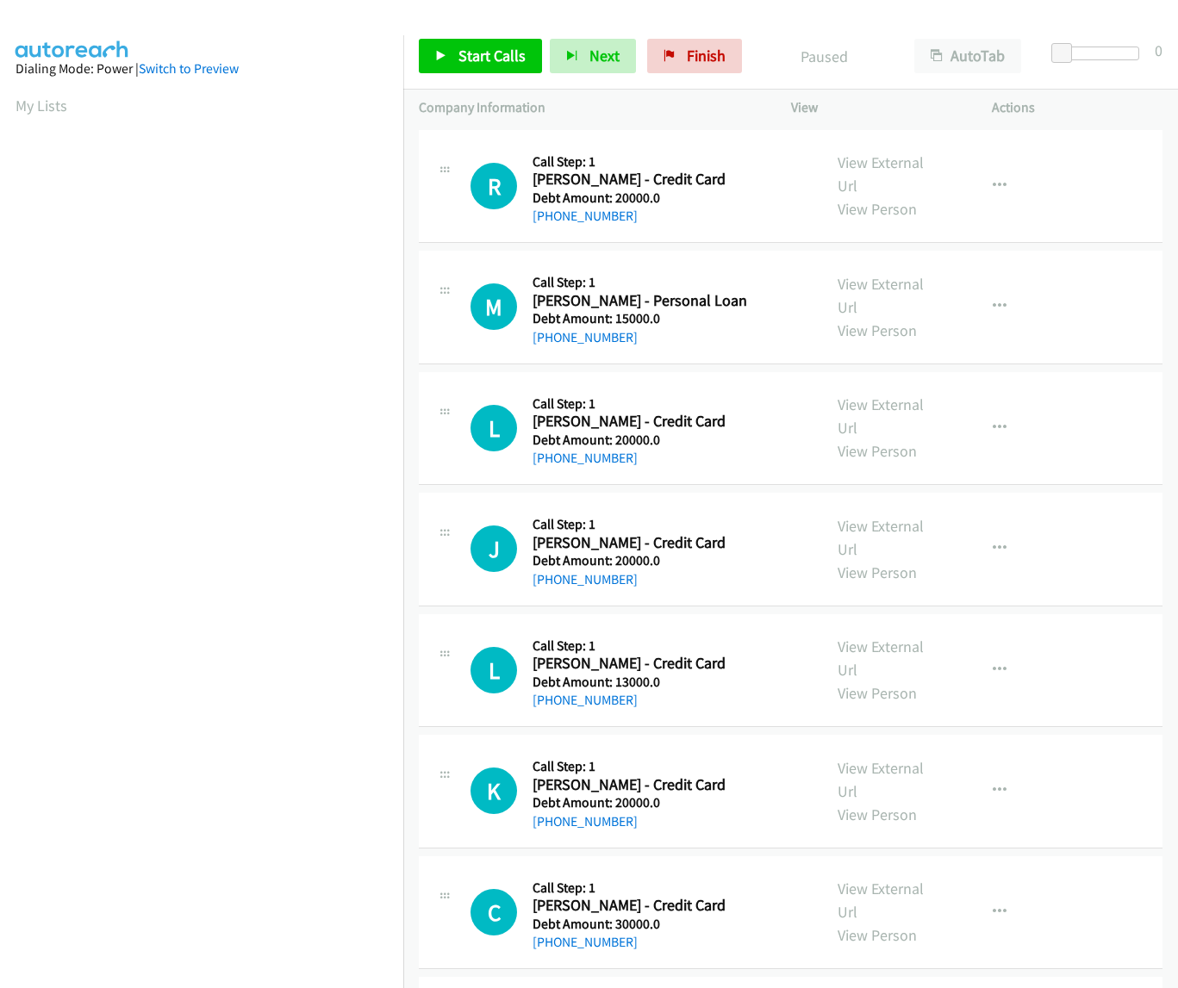 The height and width of the screenshot is (988, 1178). What do you see at coordinates (665, 924) in the screenshot?
I see `h5: Debt Amount: 30000.0` at bounding box center [665, 924].